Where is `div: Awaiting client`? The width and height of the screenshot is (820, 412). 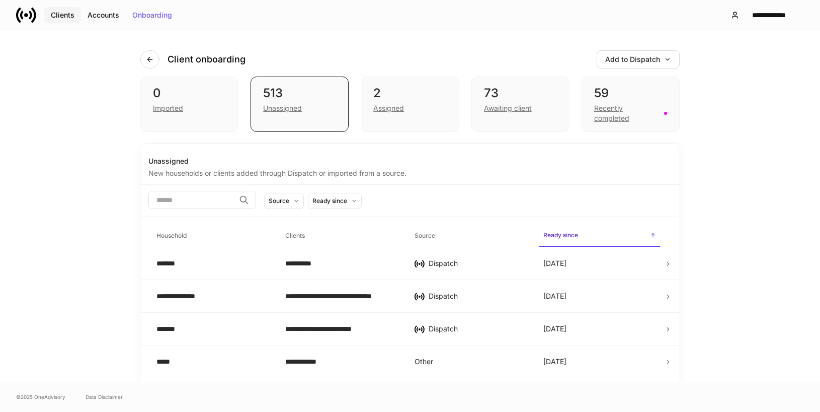 div: Awaiting client is located at coordinates (508, 108).